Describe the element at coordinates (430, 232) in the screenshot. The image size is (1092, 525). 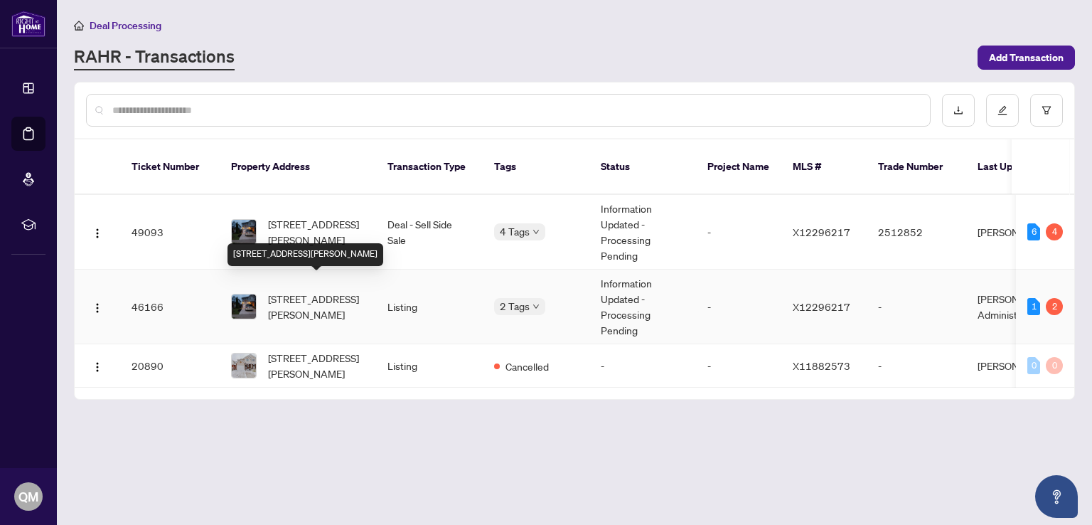
I see `td: Deal - Sell Side Sale` at that location.